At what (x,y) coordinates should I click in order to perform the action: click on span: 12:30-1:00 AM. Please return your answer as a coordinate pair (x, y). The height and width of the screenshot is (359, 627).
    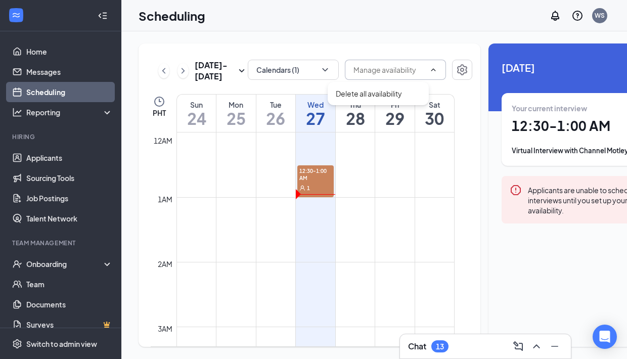
    Looking at the image, I should click on (315, 174).